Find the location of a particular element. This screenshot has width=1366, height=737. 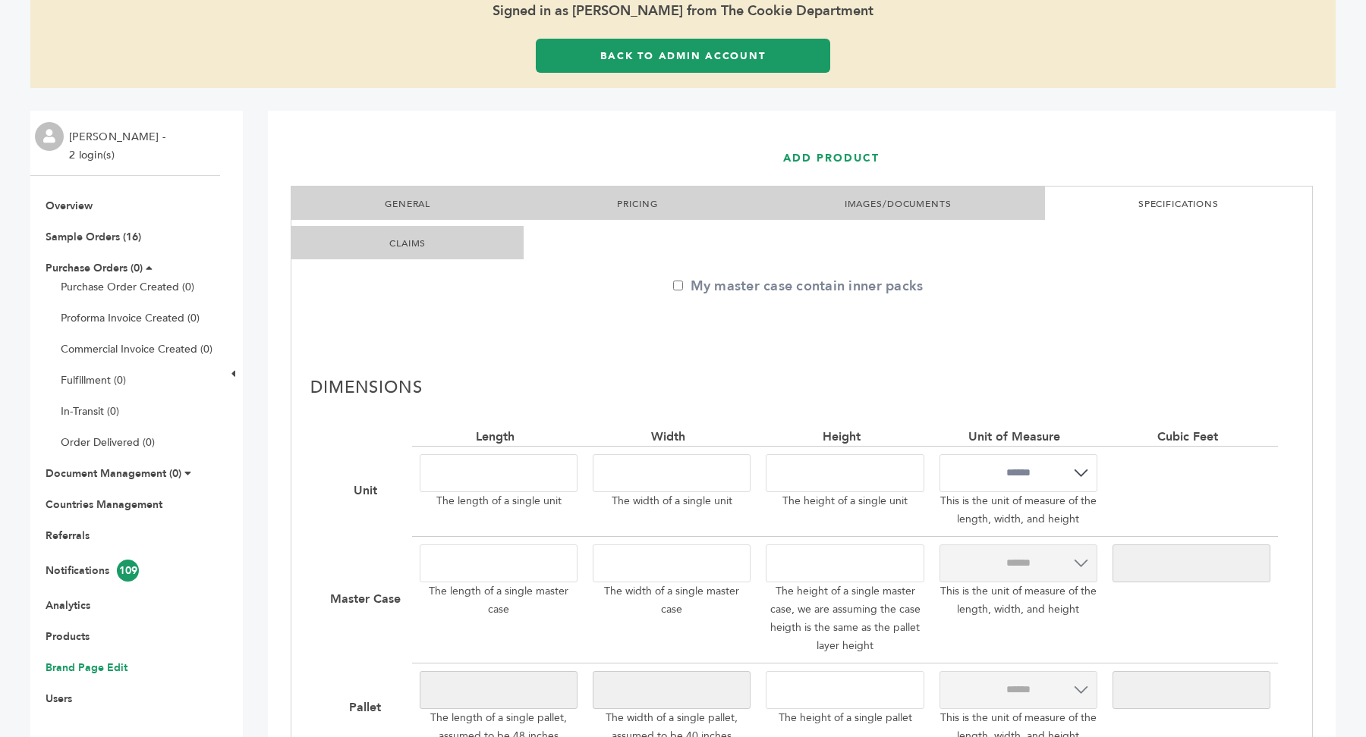

div: Unit is located at coordinates (369, 491).